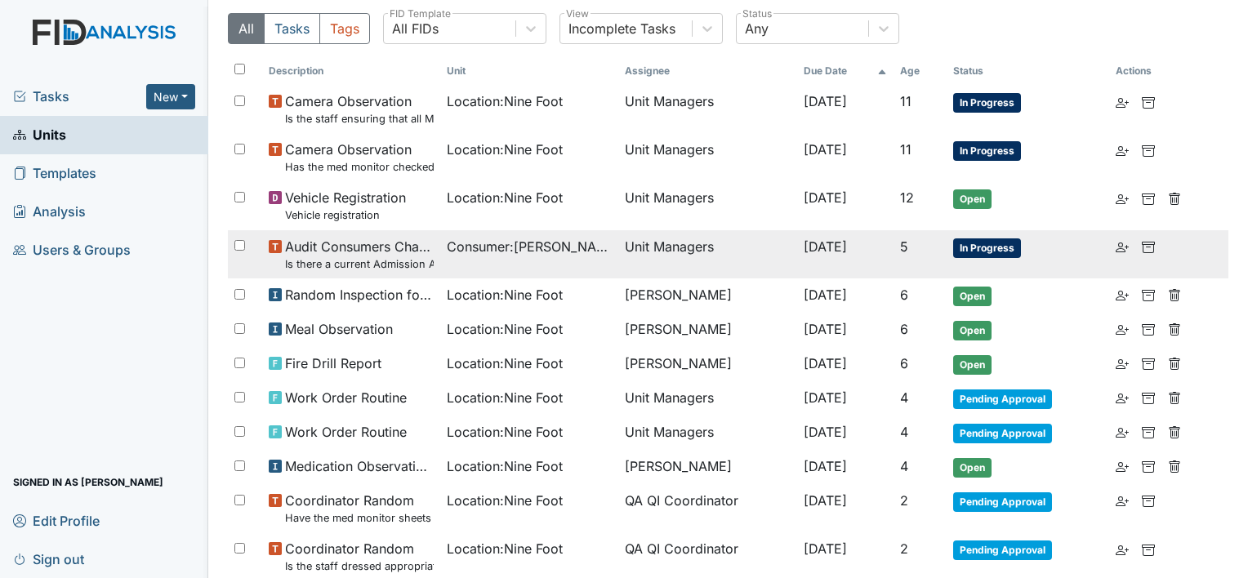  I want to click on button: Tasks, so click(292, 29).